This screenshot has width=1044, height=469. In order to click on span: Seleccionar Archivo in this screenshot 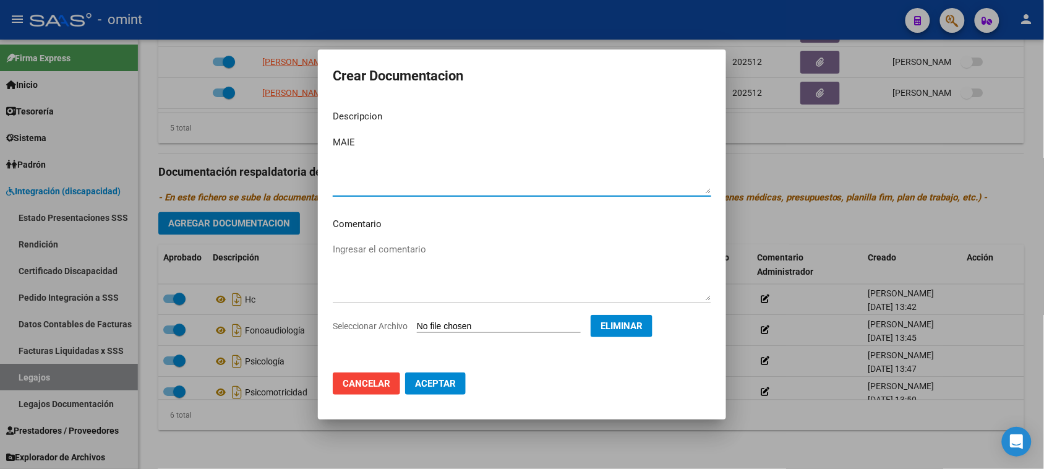, I will do `click(370, 326)`.